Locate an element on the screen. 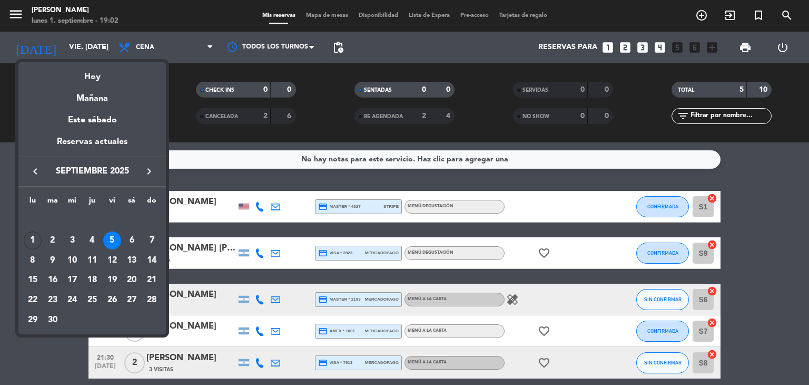 This screenshot has width=809, height=385. div: 4 is located at coordinates (92, 240).